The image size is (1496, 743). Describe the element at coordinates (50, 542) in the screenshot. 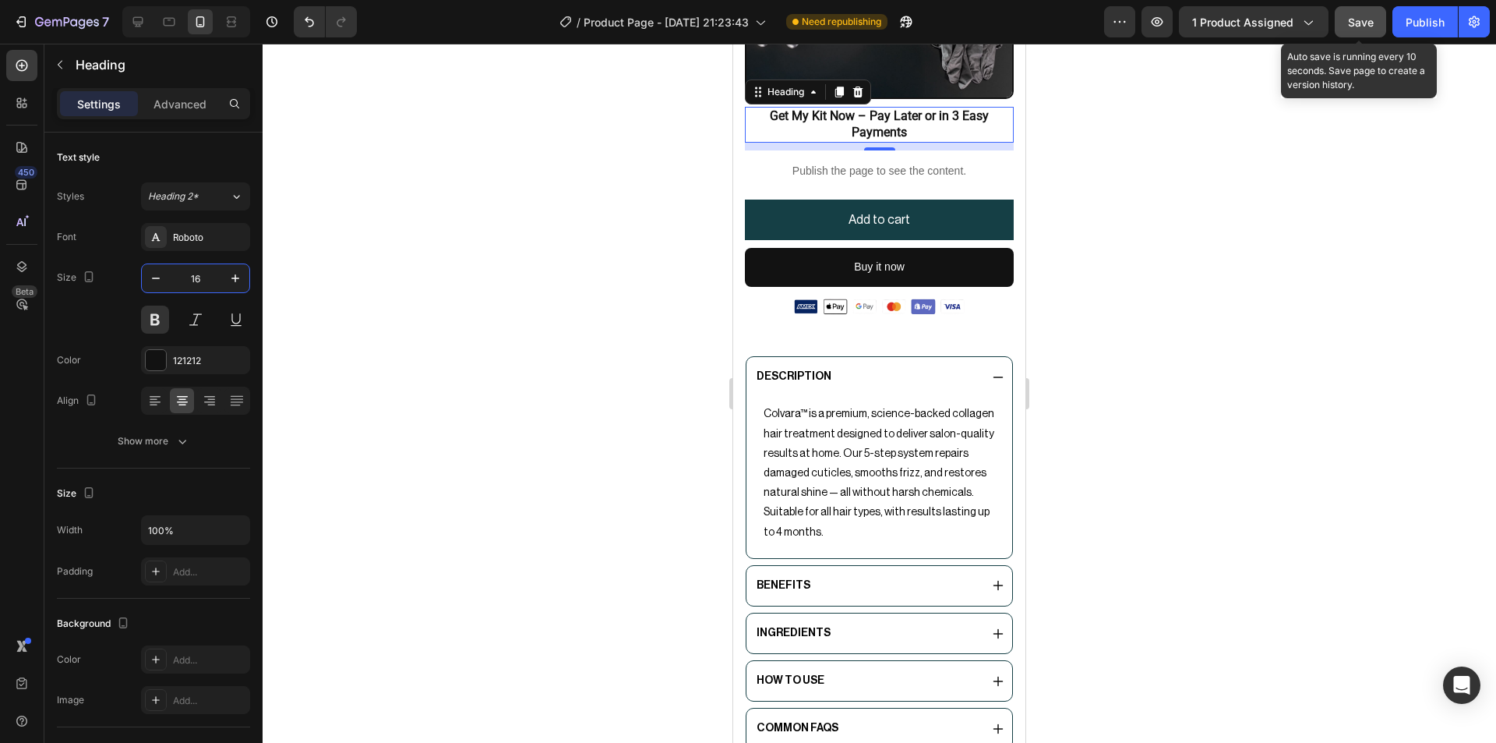

I see `p: BENEFITS` at that location.